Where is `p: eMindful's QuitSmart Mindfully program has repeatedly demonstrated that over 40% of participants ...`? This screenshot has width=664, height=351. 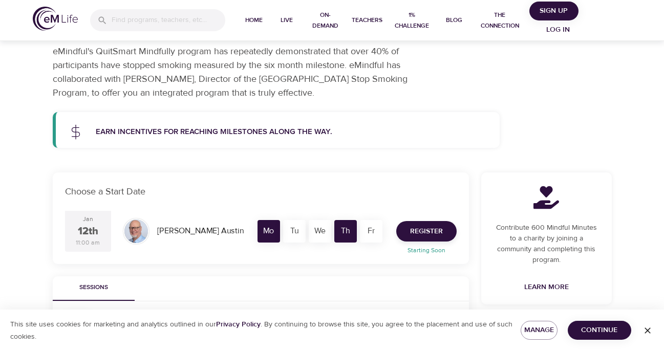
p: eMindful's QuitSmart Mindfully program has repeatedly demonstrated that over 40% of participants ... is located at coordinates (245, 72).